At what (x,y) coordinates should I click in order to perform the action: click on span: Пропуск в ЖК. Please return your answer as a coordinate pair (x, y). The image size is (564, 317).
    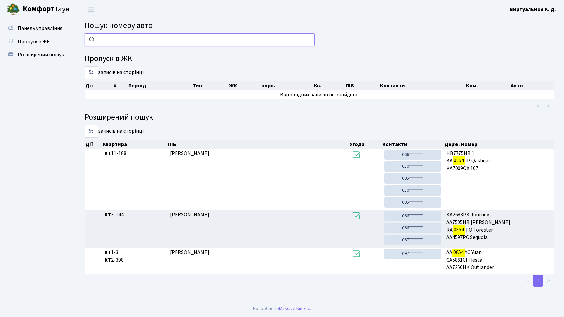
    Looking at the image, I should click on (34, 41).